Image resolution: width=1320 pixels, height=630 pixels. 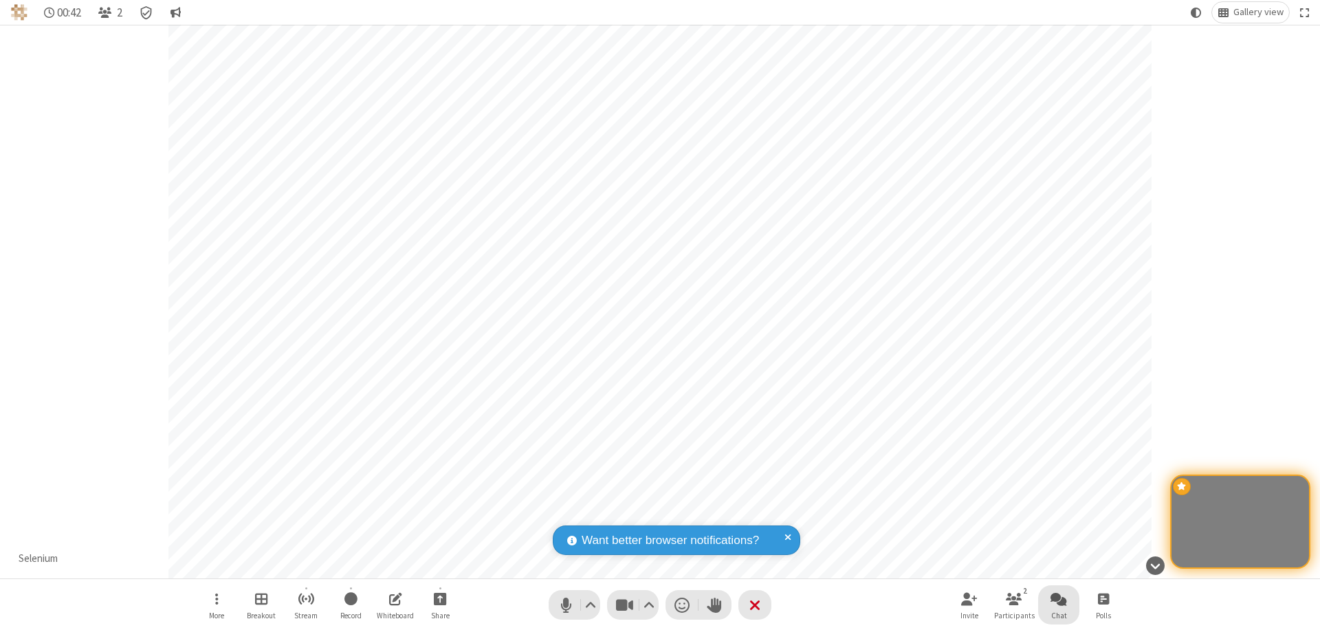 What do you see at coordinates (306, 615) in the screenshot?
I see `span: Stream` at bounding box center [306, 615].